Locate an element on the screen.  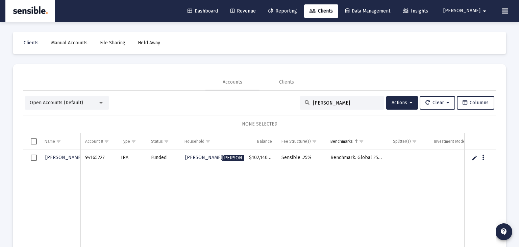
input: Search is located at coordinates (346, 103).